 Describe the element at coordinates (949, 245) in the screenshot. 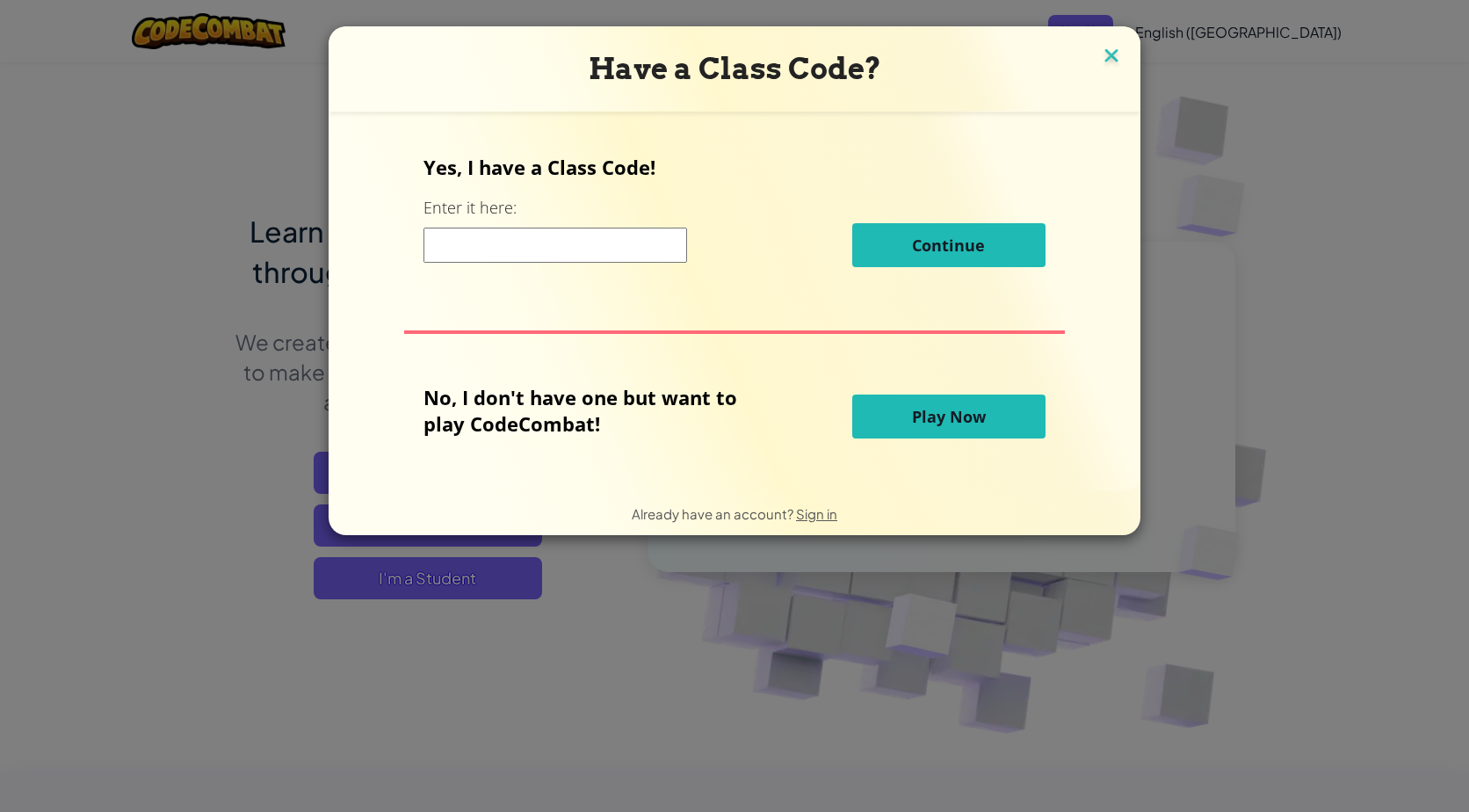

I see `button: Continue` at that location.